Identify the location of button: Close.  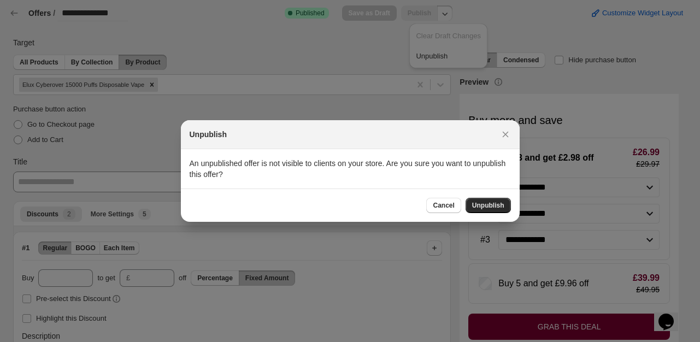
(505, 134).